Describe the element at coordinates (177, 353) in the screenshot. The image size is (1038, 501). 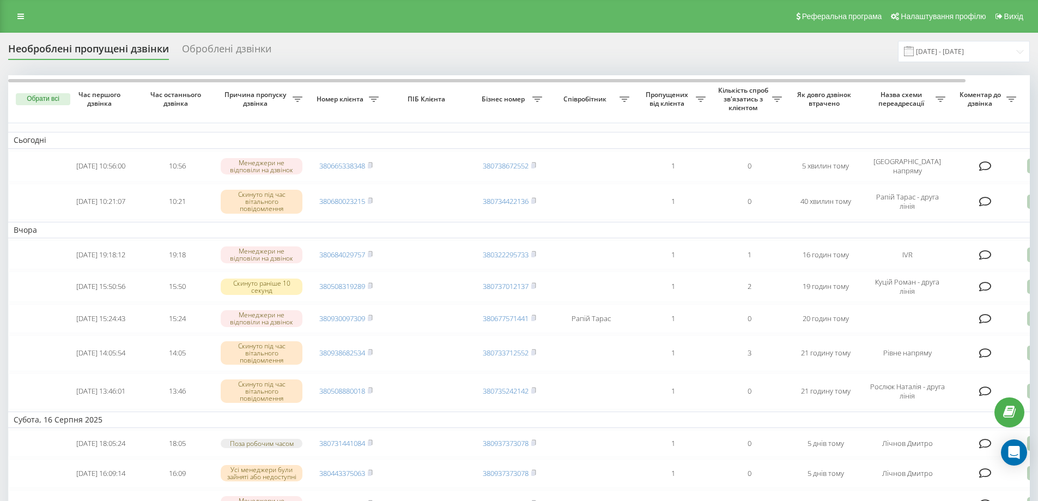
I see `td: 14:05` at that location.